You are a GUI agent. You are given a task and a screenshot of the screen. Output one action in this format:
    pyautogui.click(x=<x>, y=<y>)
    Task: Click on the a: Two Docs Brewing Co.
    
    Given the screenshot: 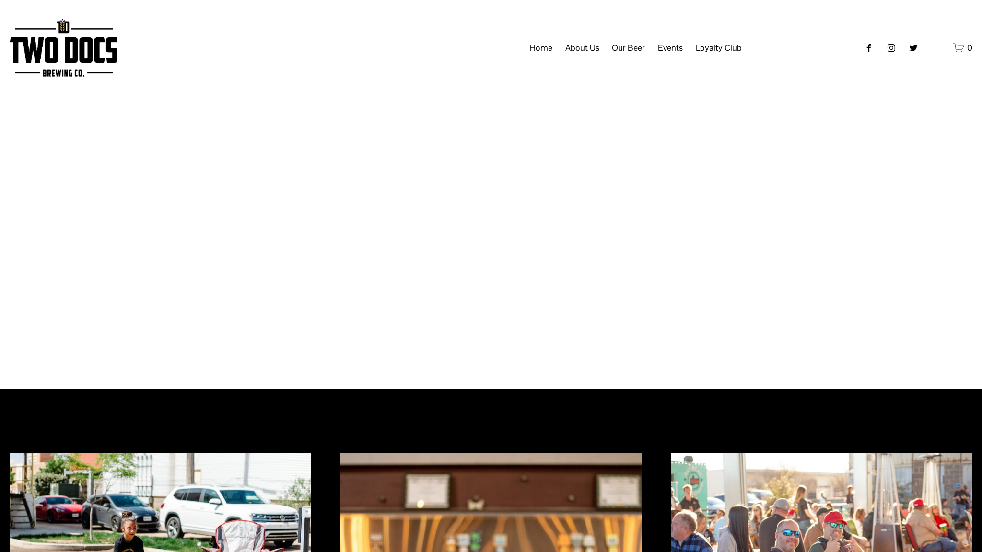 What is the action you would take?
    pyautogui.click(x=63, y=47)
    